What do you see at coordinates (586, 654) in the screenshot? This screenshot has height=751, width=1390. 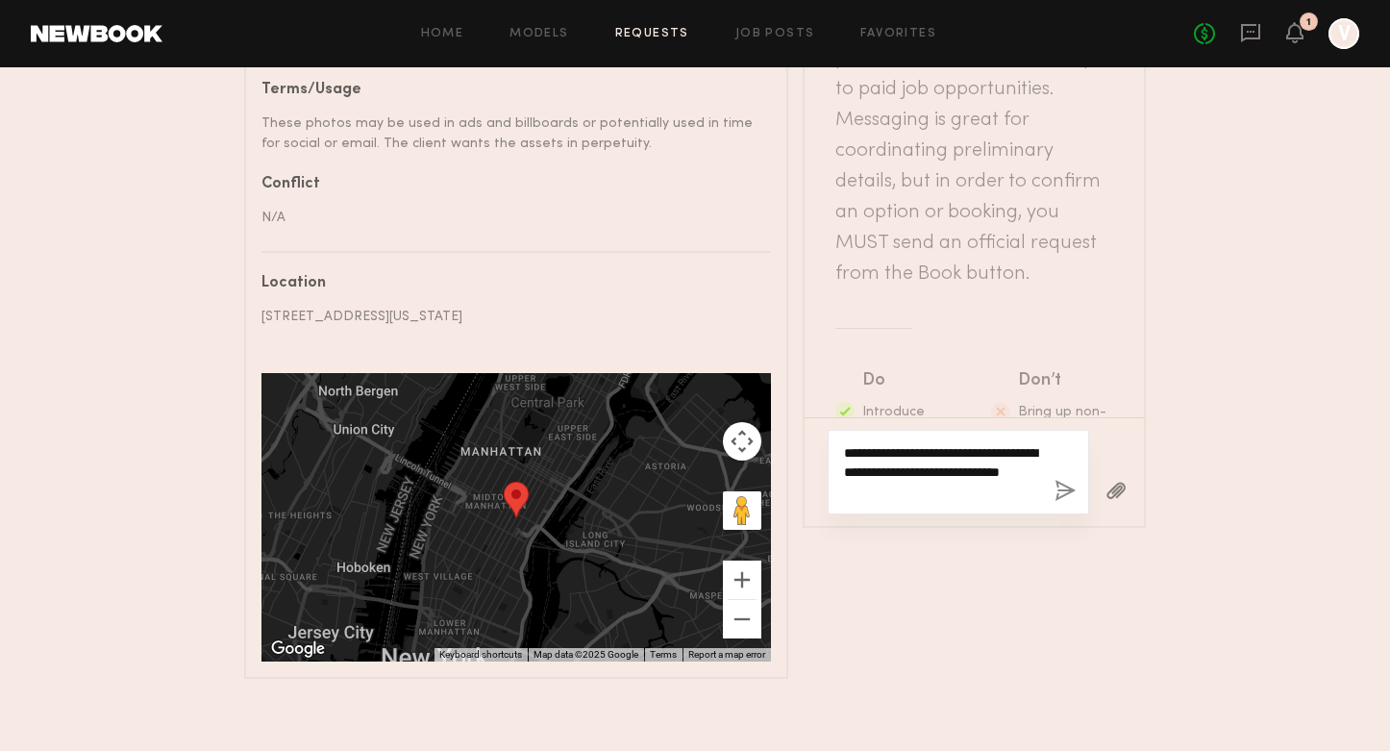 I see `span: Map data ©2025 Google` at bounding box center [586, 654].